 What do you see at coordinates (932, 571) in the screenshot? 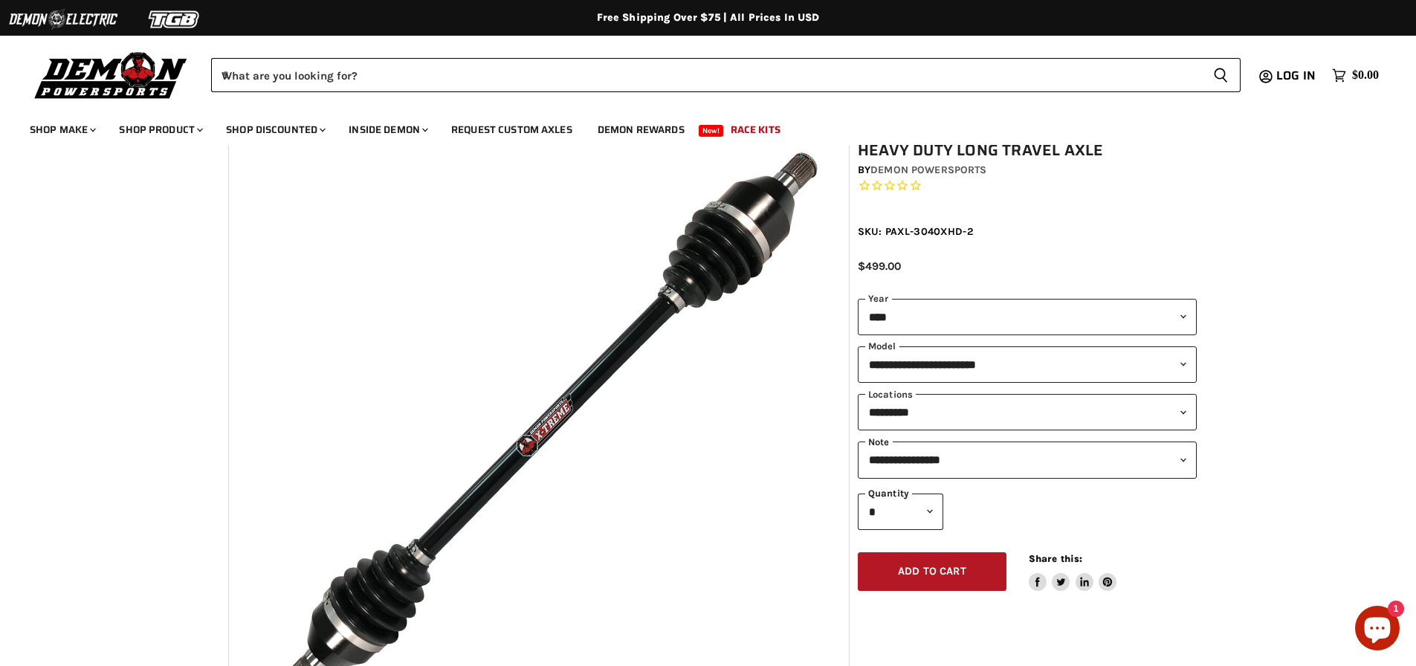
I see `span: Add to cart` at bounding box center [932, 571].